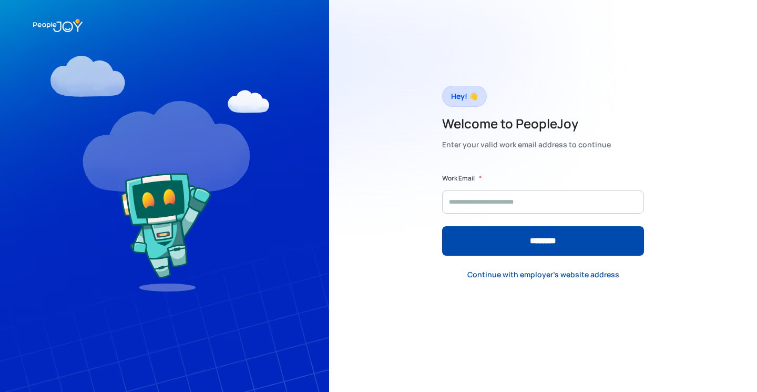 Image resolution: width=757 pixels, height=392 pixels. I want to click on div: Enter your valid work email address to continue, so click(526, 145).